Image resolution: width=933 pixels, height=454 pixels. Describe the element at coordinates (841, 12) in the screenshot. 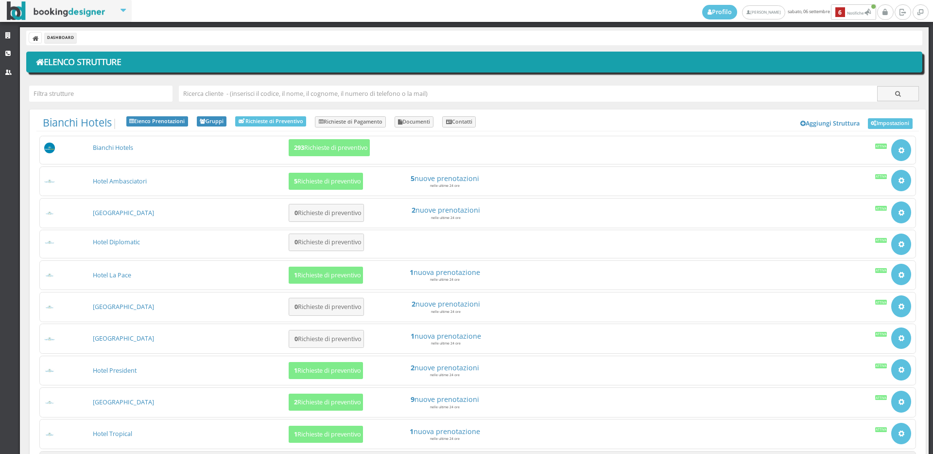

I see `b: 6` at that location.